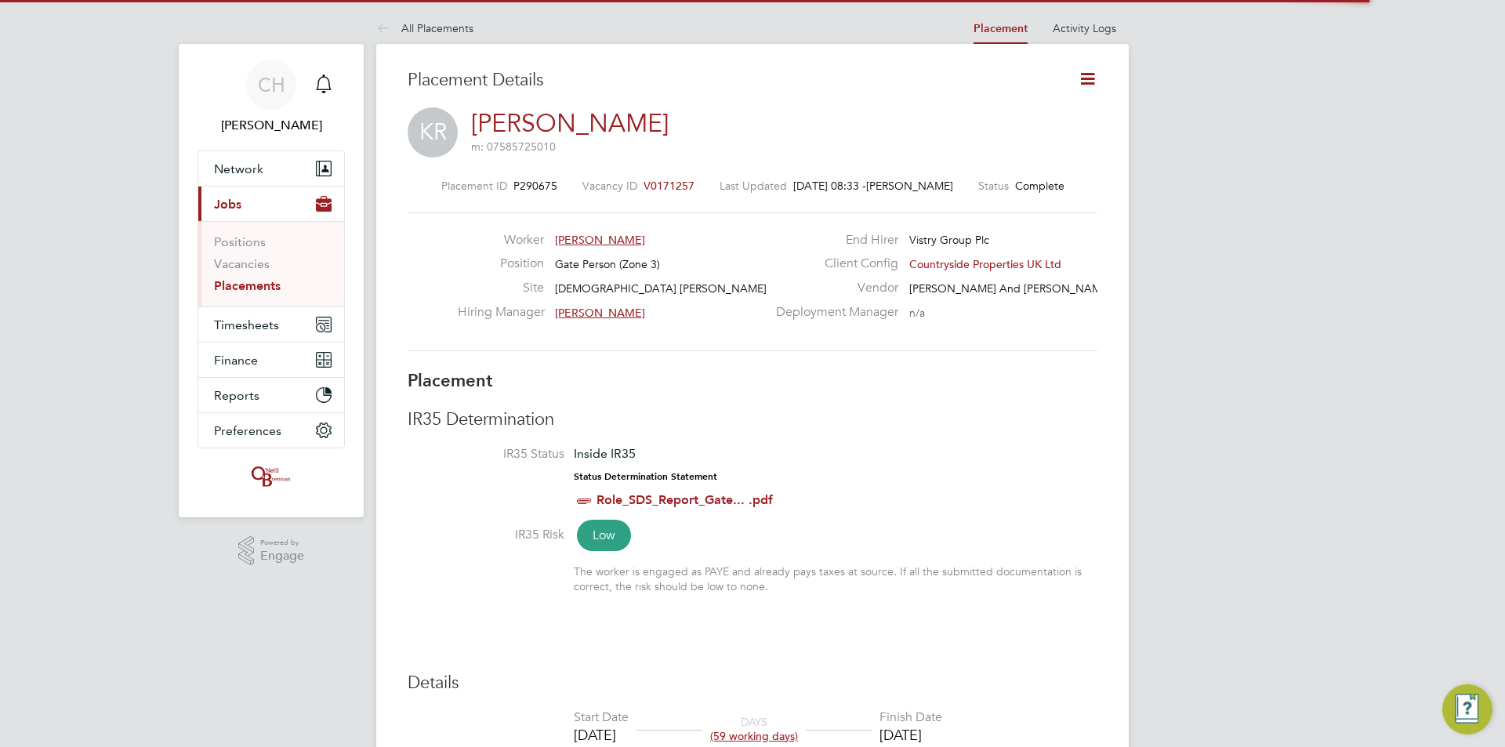 This screenshot has height=747, width=1505. What do you see at coordinates (271, 476) in the screenshot?
I see `a: Go to home page` at bounding box center [271, 476].